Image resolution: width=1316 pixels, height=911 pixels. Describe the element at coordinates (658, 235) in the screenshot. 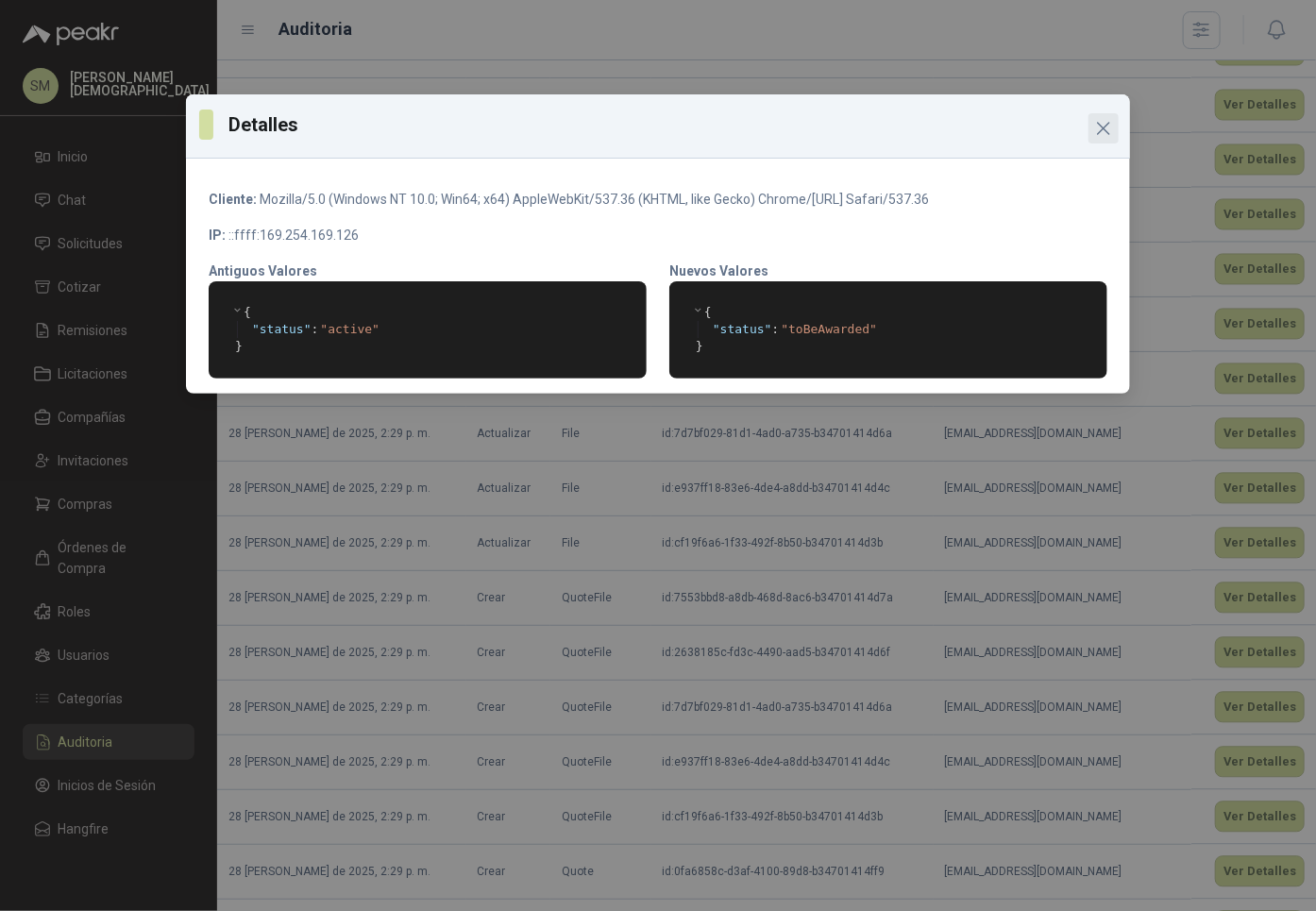

I see `p: ::ffff:169.254.169.126` at that location.